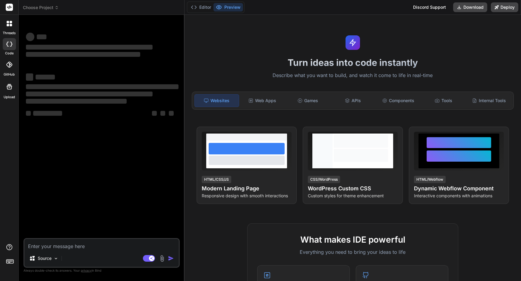 The image size is (521, 281). Describe the element at coordinates (263, 100) in the screenshot. I see `div: Web Apps` at that location.